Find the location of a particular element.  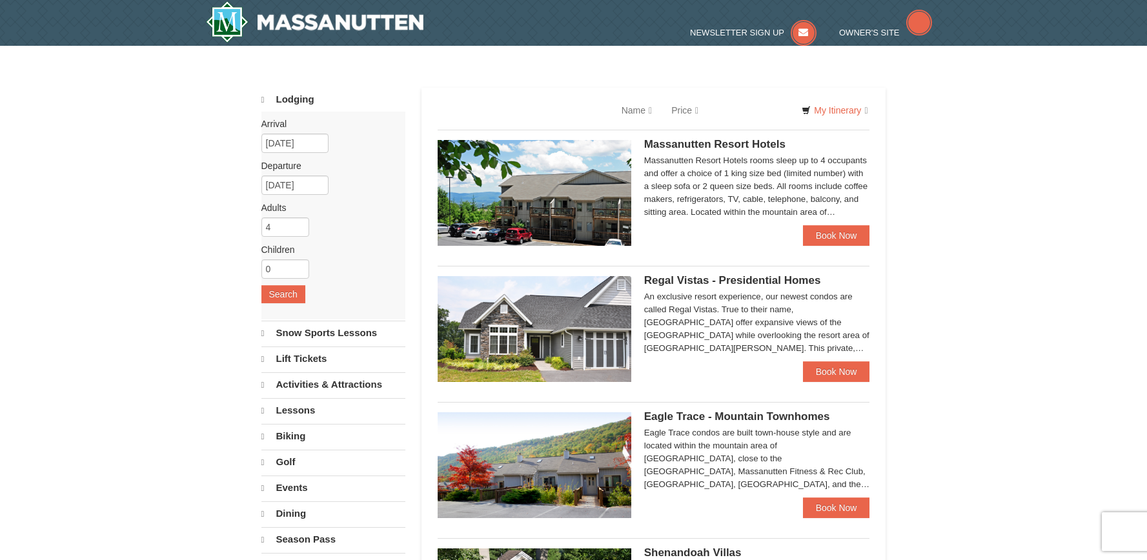

span: Eagle Trace - Mountain Townhomes is located at coordinates (737, 416).